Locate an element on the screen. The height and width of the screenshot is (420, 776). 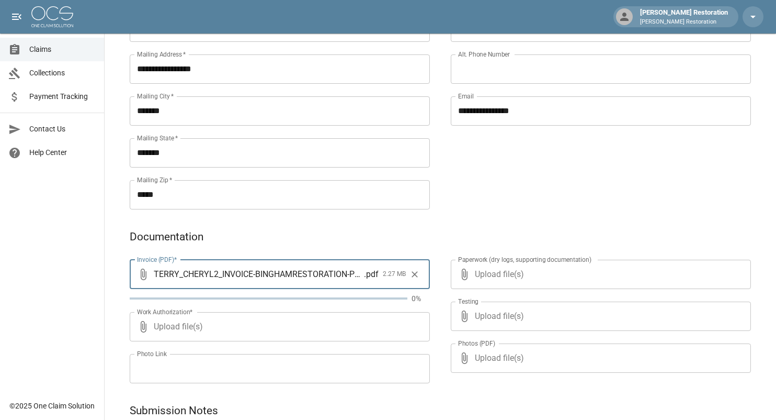
span: Payment Tracking is located at coordinates (62, 96).